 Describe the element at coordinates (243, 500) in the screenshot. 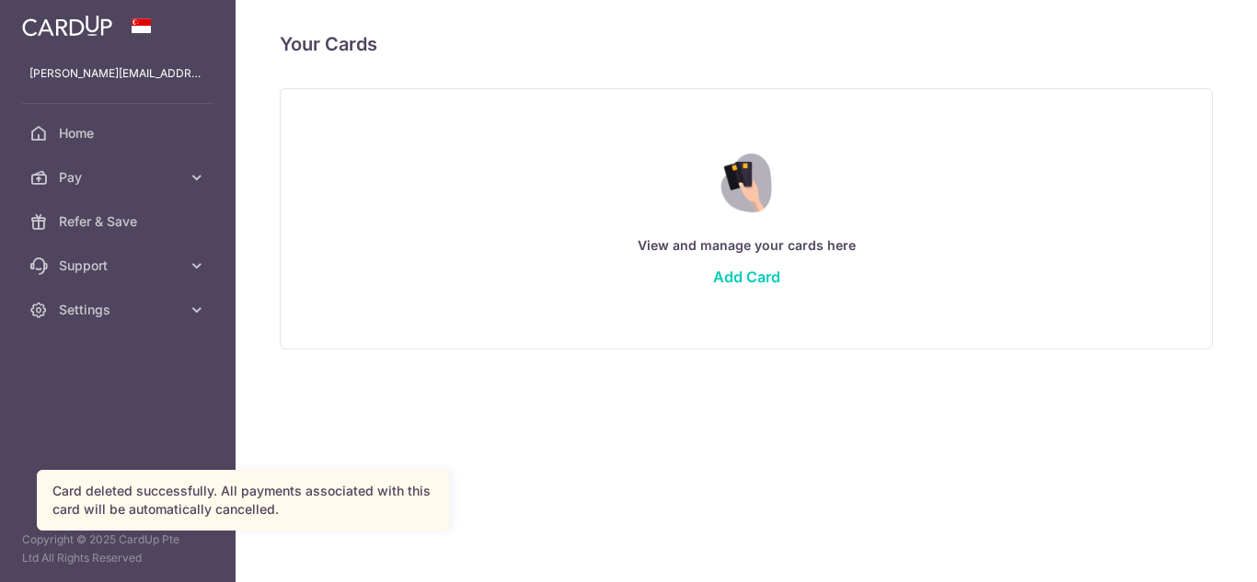

I see `div: Card deleted successfully. All payments associated with this card will be automatically cancelled.` at that location.